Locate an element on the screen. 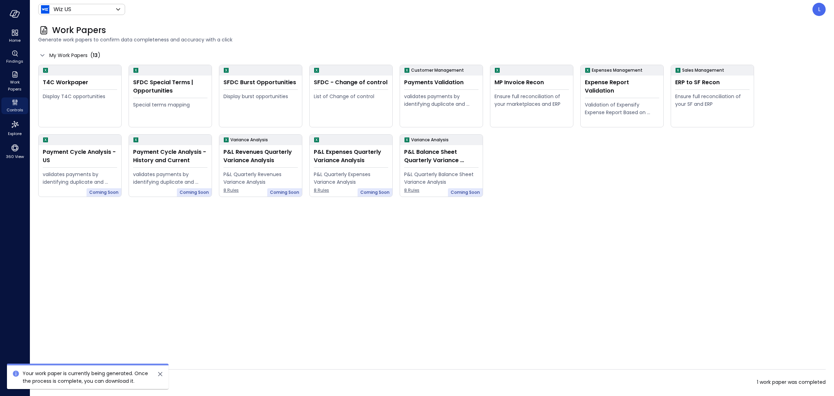  div: P&L Quarterly Balance Sheet Variance Analysis is located at coordinates (442, 178).